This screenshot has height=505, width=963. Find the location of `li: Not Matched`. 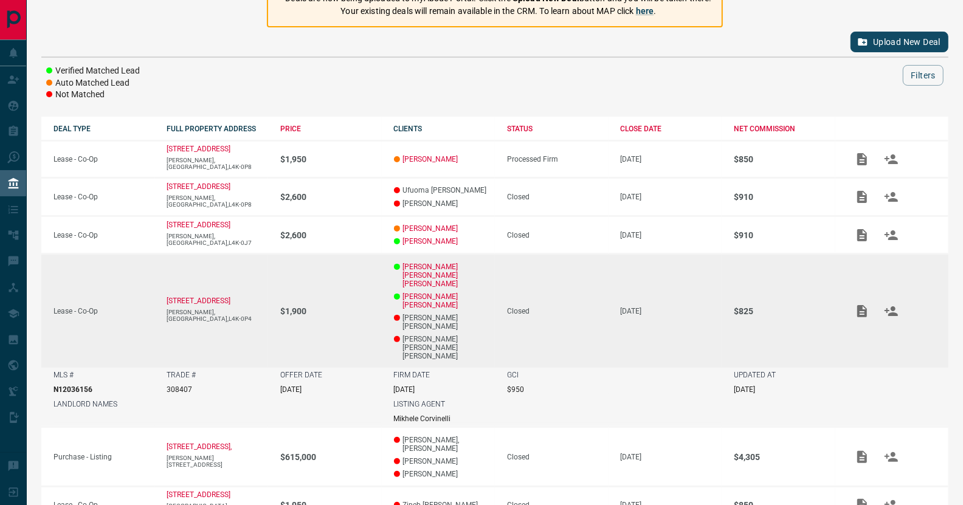

li: Not Matched is located at coordinates (93, 95).